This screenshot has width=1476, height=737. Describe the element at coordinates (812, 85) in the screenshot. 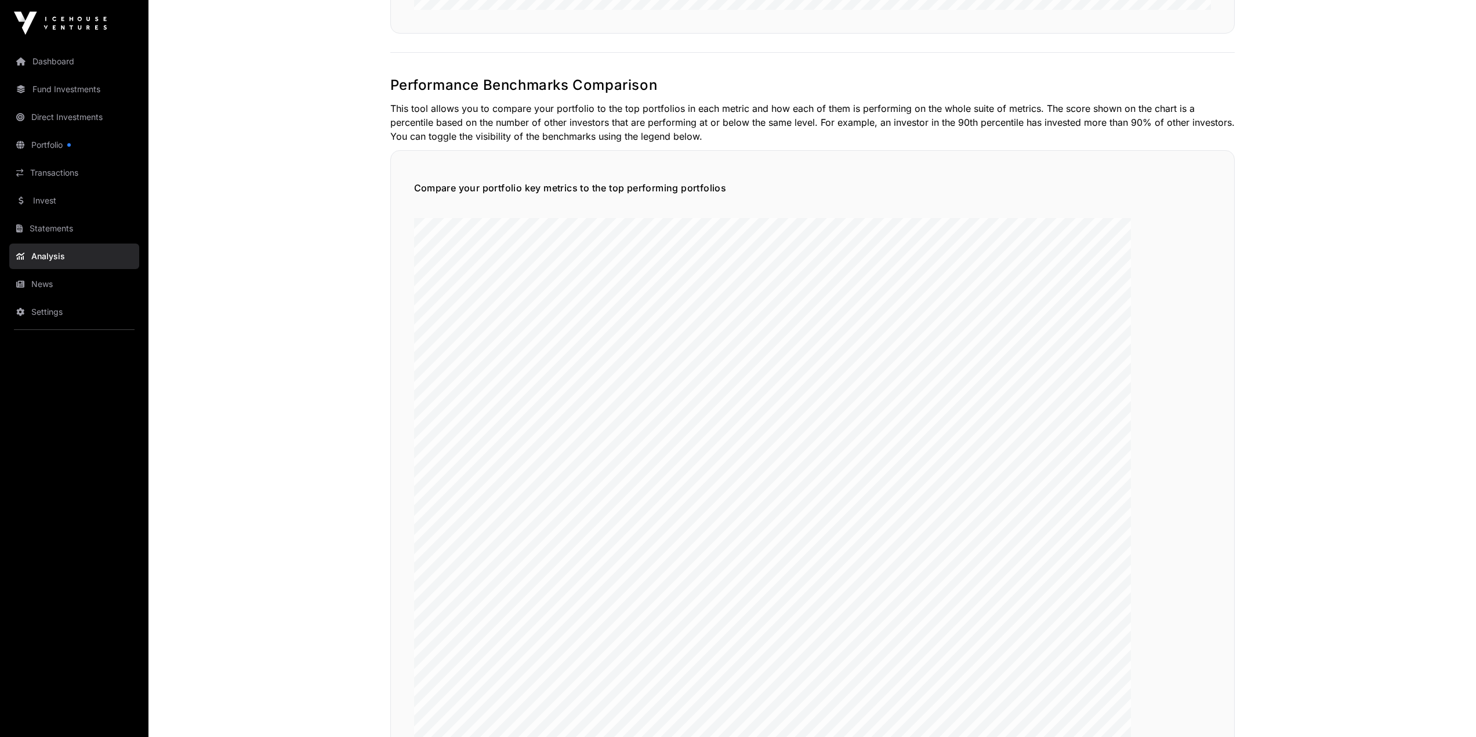

I see `h2: Performance Benchmarks Comparison` at that location.